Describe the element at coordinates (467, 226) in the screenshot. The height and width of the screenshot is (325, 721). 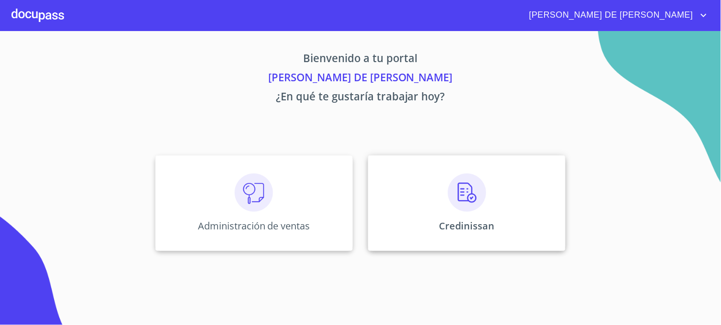
I see `p: Credinissan` at that location.